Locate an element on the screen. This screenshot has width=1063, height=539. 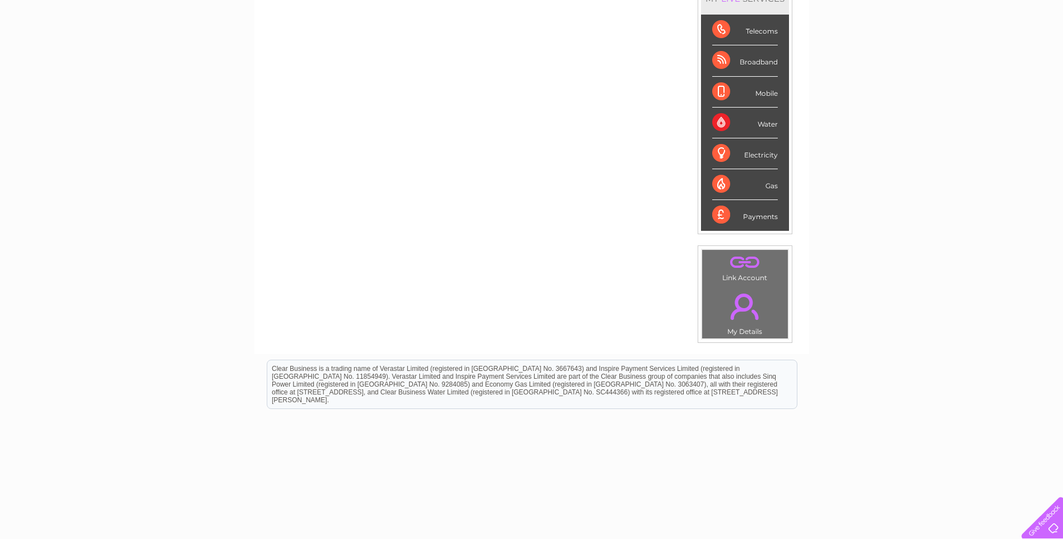
img: logo.png is located at coordinates (66, 46).